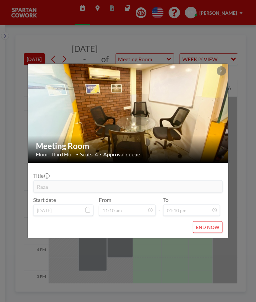 The height and width of the screenshot is (302, 256). I want to click on label: From, so click(105, 200).